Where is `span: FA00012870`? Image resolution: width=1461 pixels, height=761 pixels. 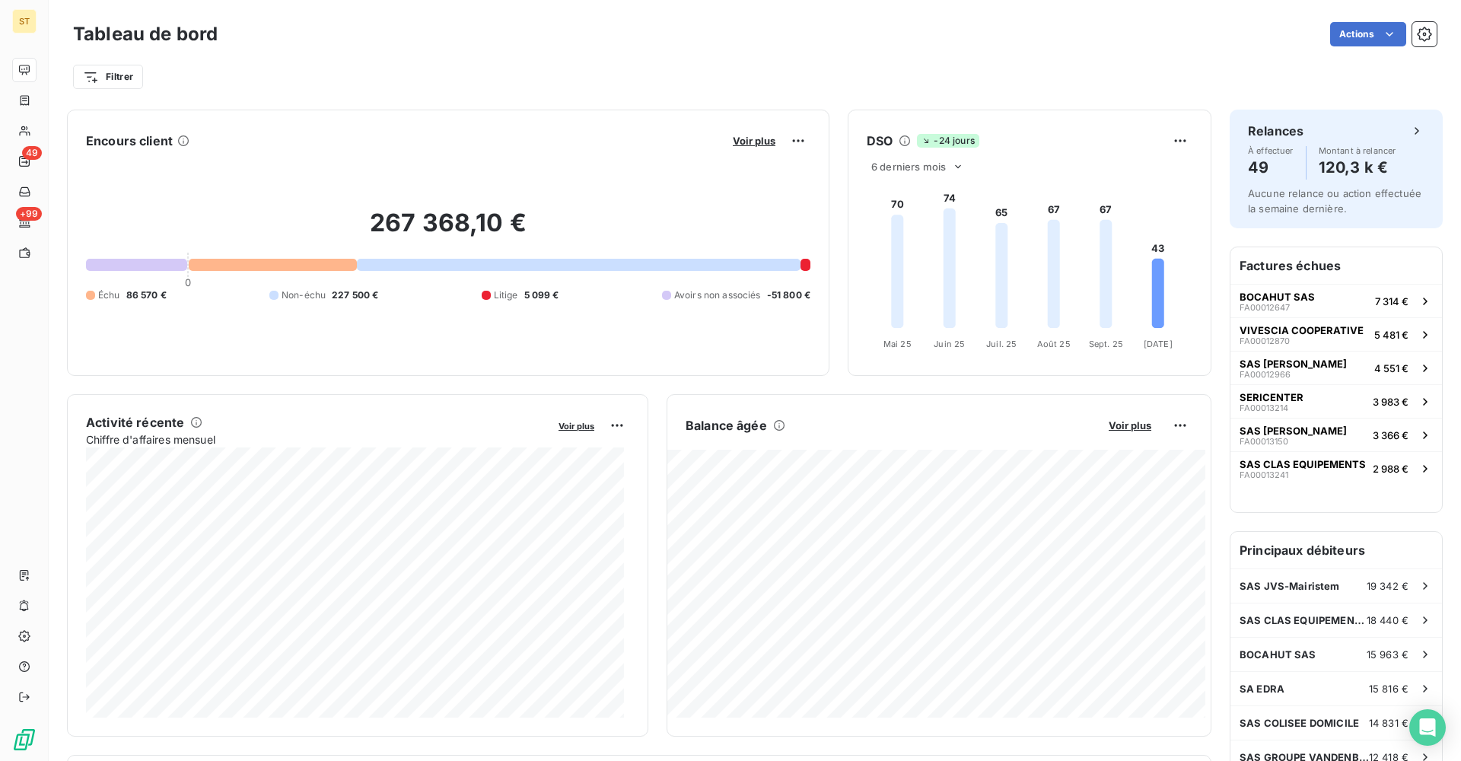 span: FA00012870 is located at coordinates (1265, 341).